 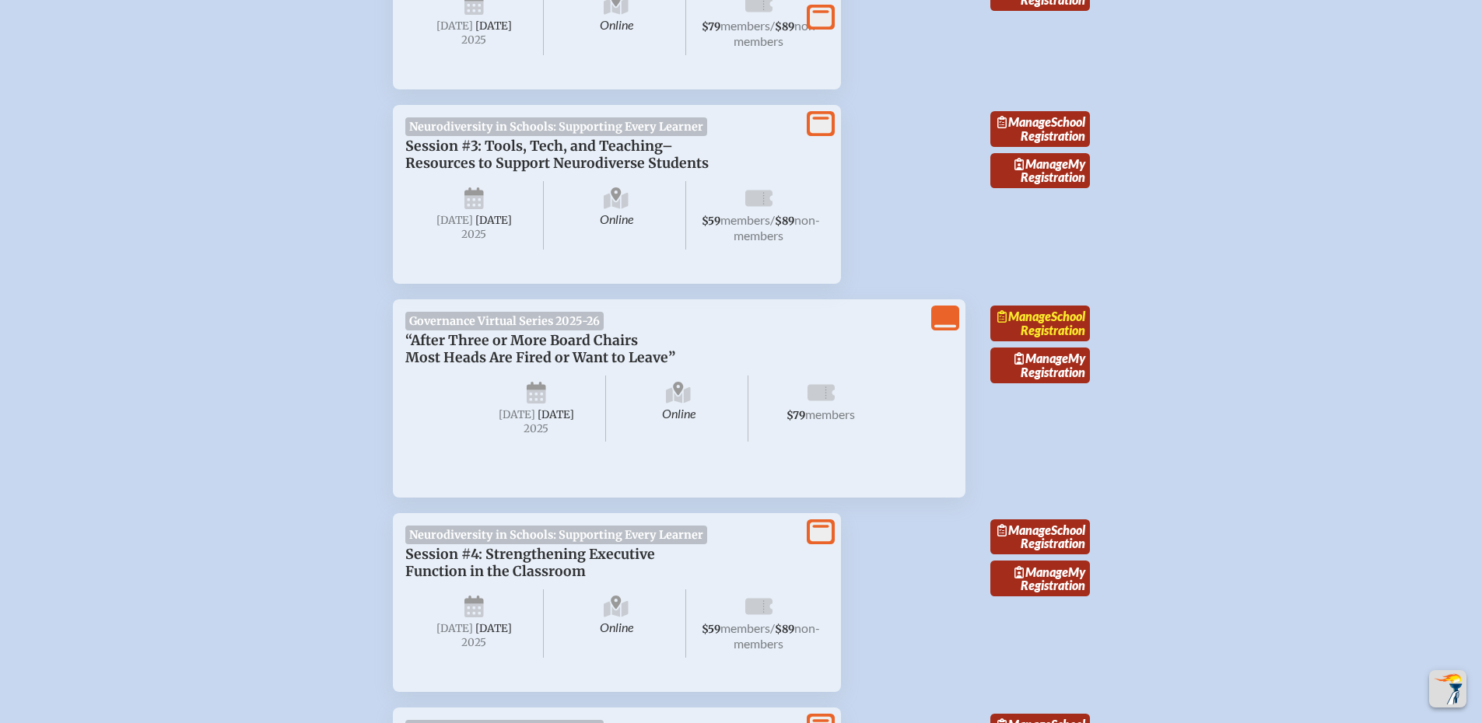 I want to click on button: Scroll Top, so click(x=1448, y=689).